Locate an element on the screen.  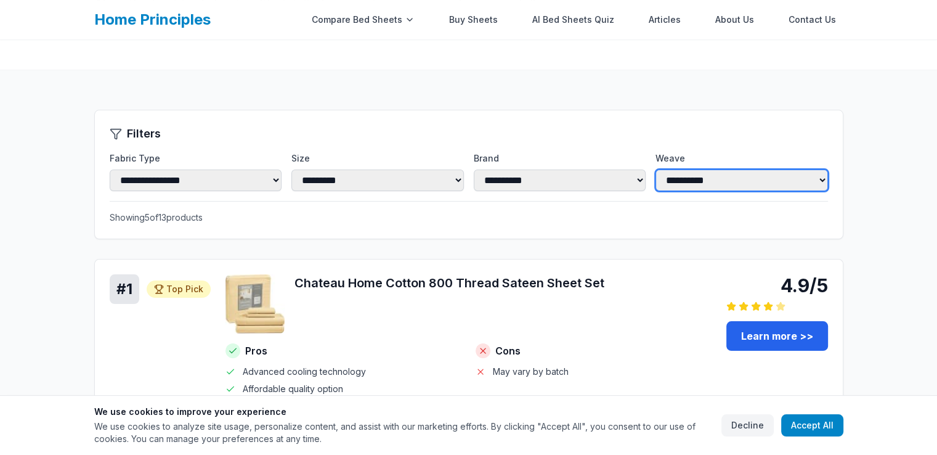
a: Contact Us is located at coordinates (812, 20).